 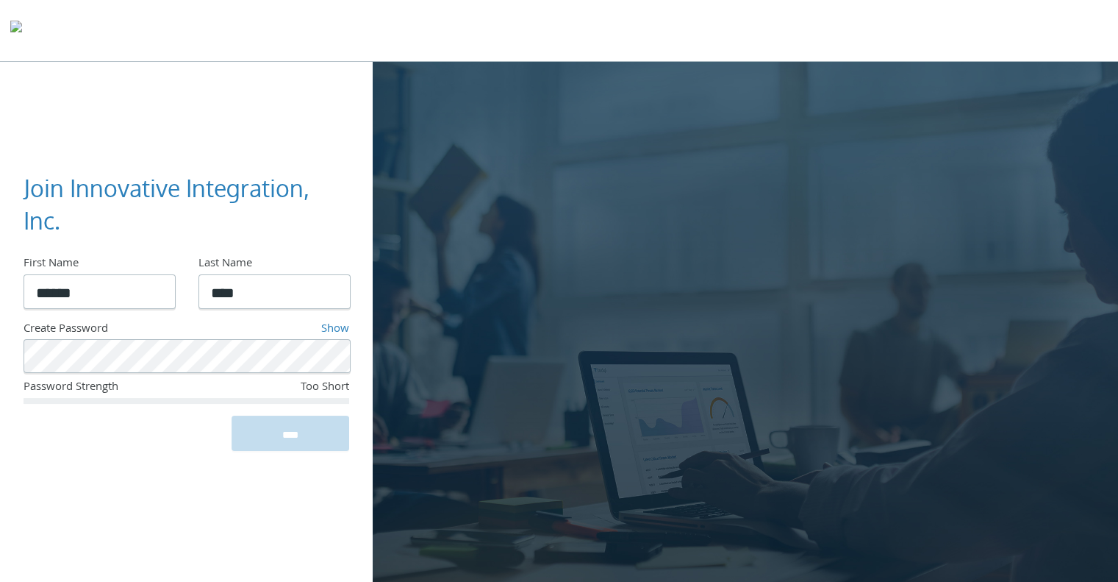 I want to click on div: Create Password, so click(x=126, y=330).